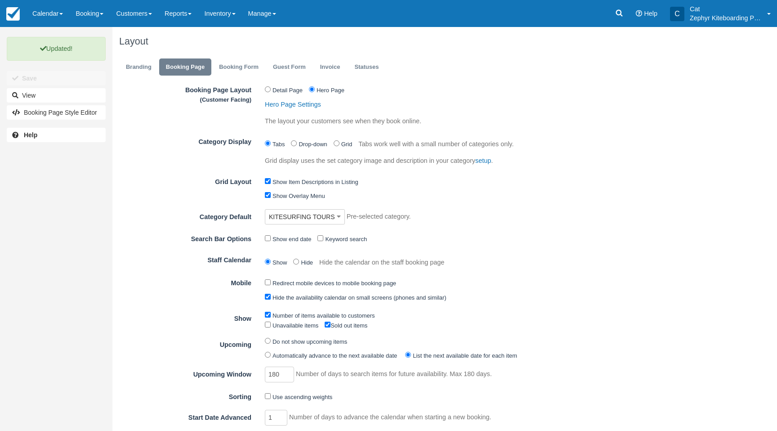  Describe the element at coordinates (404, 41) in the screenshot. I see `h1: Layout` at that location.